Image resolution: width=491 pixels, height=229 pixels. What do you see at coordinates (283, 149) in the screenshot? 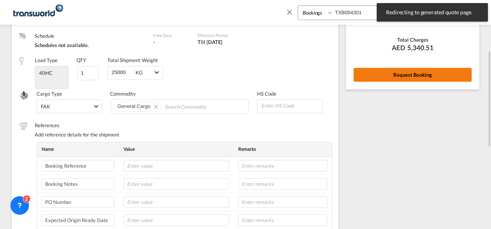
I see `th: Remarks` at bounding box center [283, 149].